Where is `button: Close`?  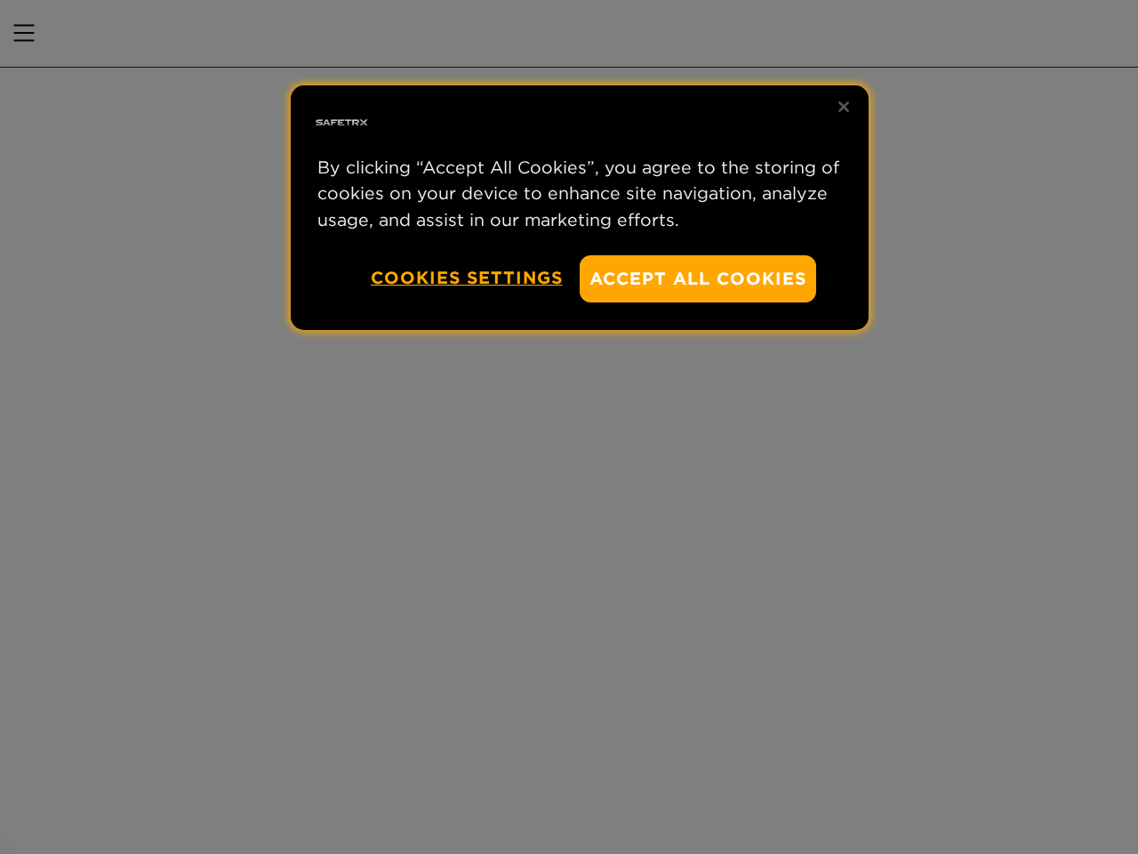
button: Close is located at coordinates (844, 107).